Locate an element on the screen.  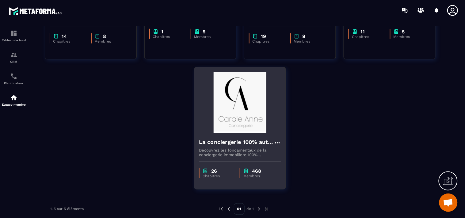
h4: La conciergerie 100% automatisée is located at coordinates (236, 142).